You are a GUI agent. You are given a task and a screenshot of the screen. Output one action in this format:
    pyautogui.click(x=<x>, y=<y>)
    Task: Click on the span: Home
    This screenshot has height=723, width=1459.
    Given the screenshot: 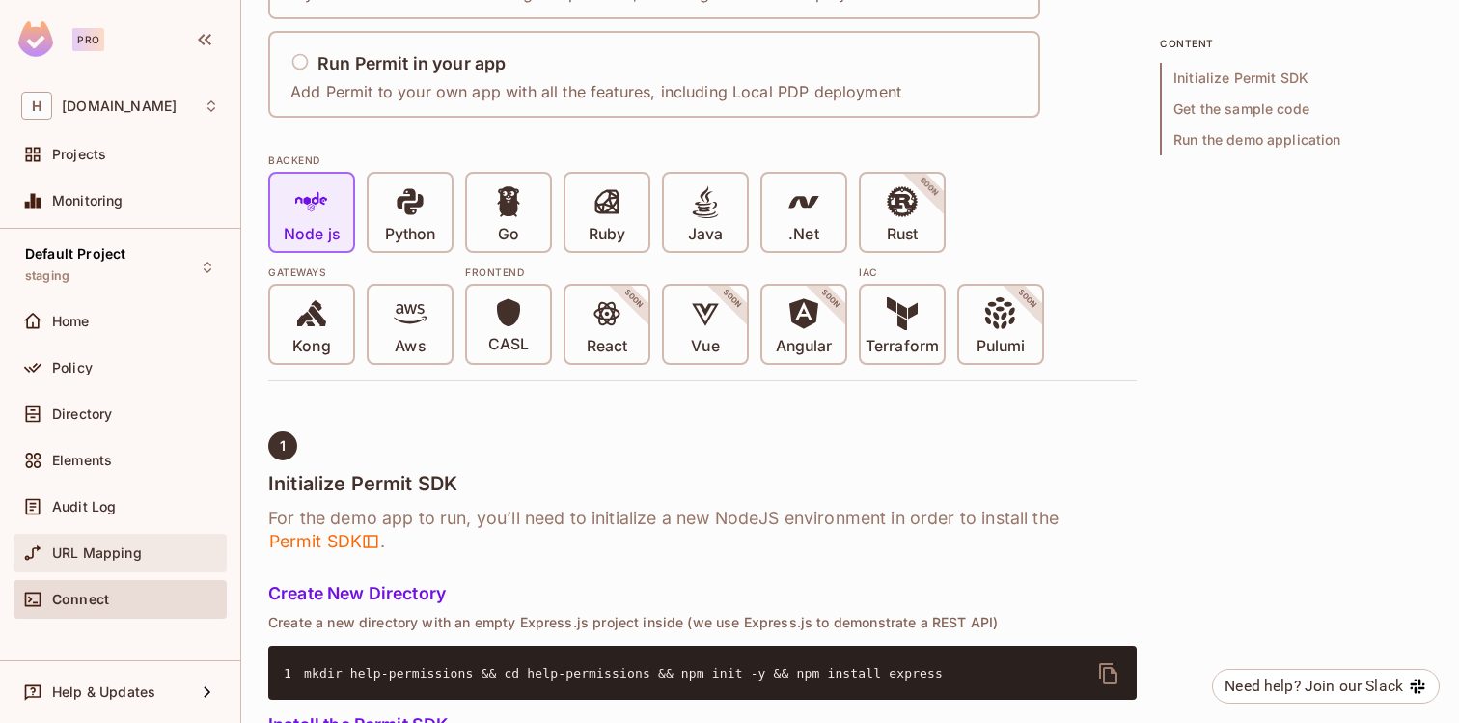 What is the action you would take?
    pyautogui.click(x=70, y=321)
    